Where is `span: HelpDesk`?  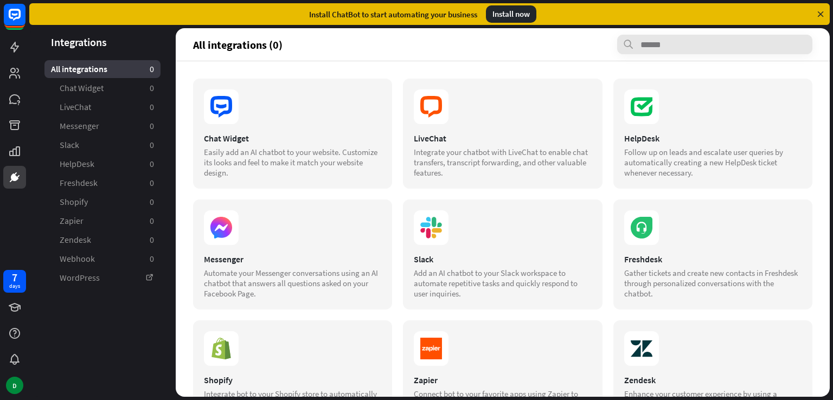
span: HelpDesk is located at coordinates (77, 164).